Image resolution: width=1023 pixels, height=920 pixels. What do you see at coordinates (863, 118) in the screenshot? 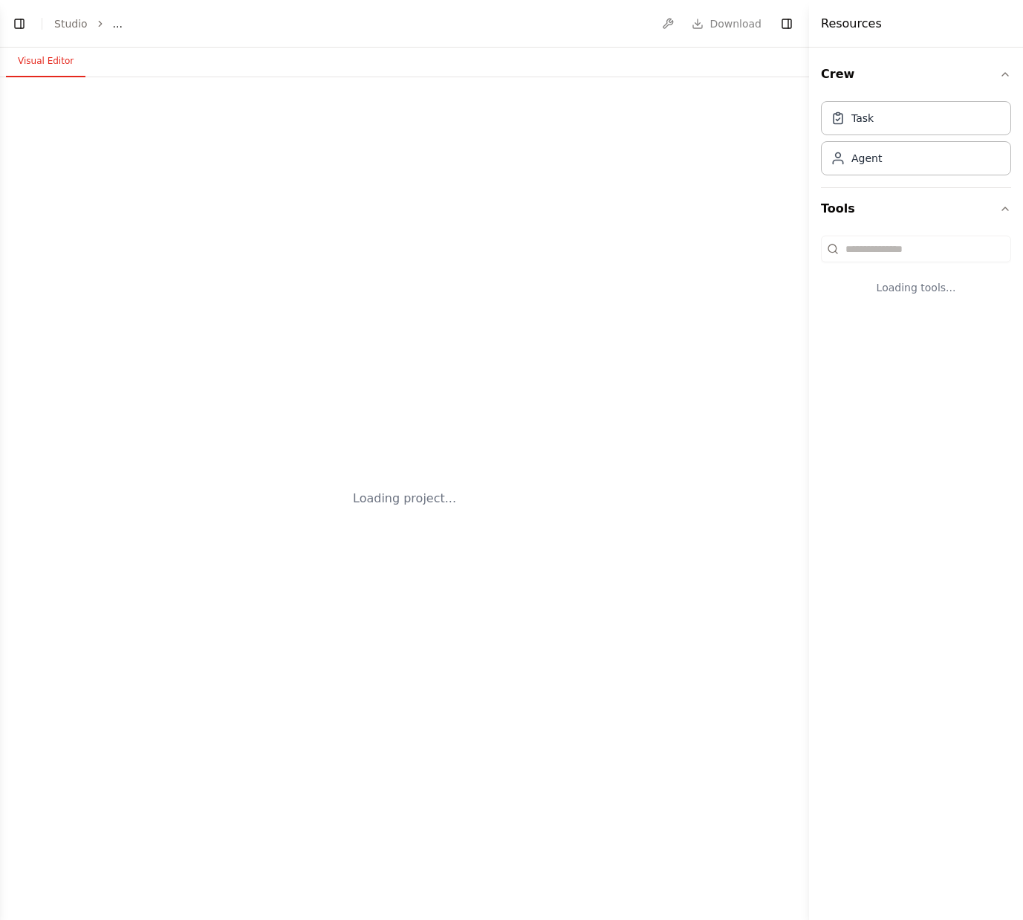
I see `div: Task` at bounding box center [863, 118].